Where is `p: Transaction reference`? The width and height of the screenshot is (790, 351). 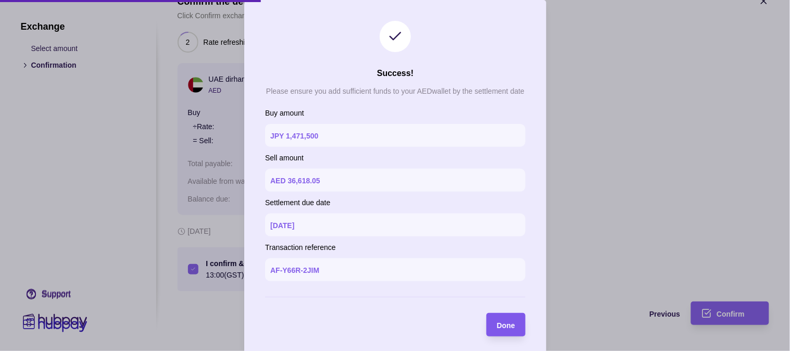
p: Transaction reference is located at coordinates (395, 247).